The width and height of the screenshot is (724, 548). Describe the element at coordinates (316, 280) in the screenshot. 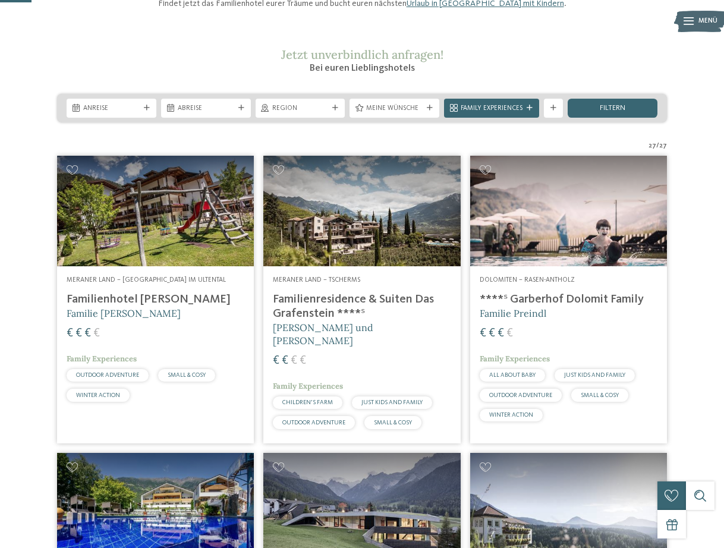

I see `span: Meraner Land – Tscherms` at that location.